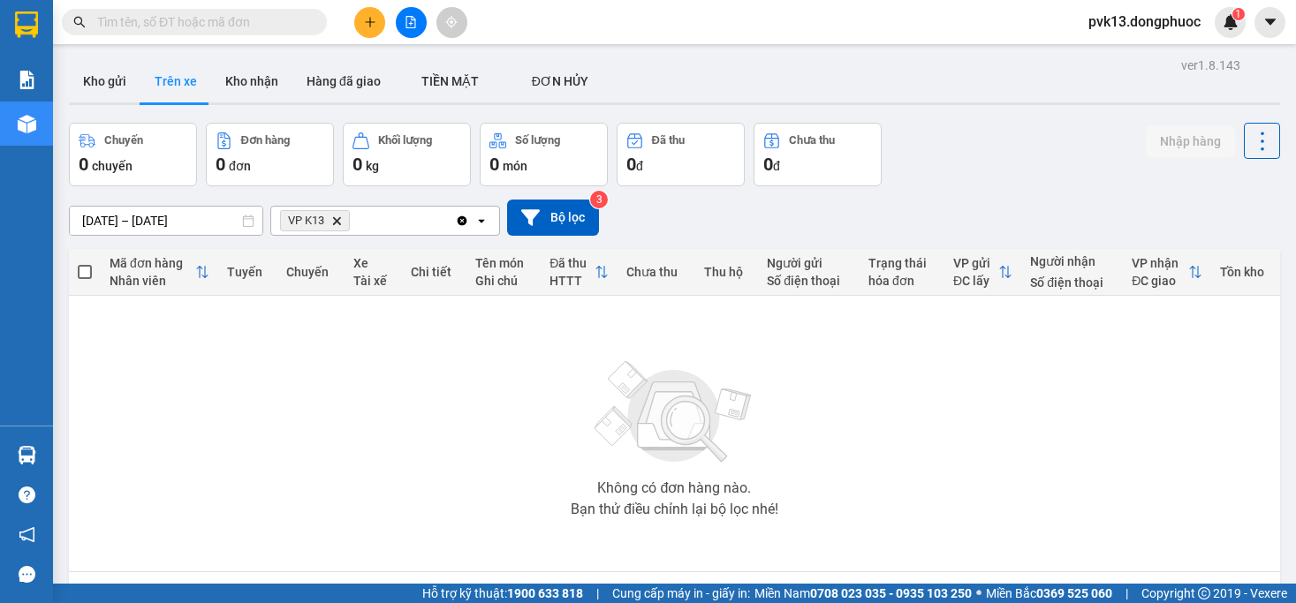 This screenshot has height=603, width=1296. Describe the element at coordinates (152, 263) in the screenshot. I see `div: Mã đơn hàng` at that location.